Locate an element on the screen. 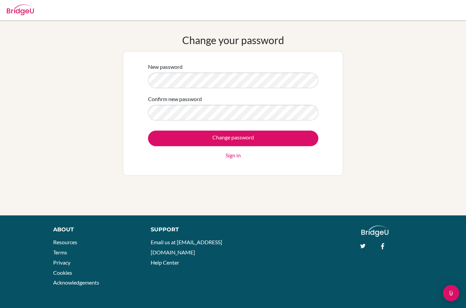 This screenshot has height=308, width=466. a: Help Center is located at coordinates (165, 262).